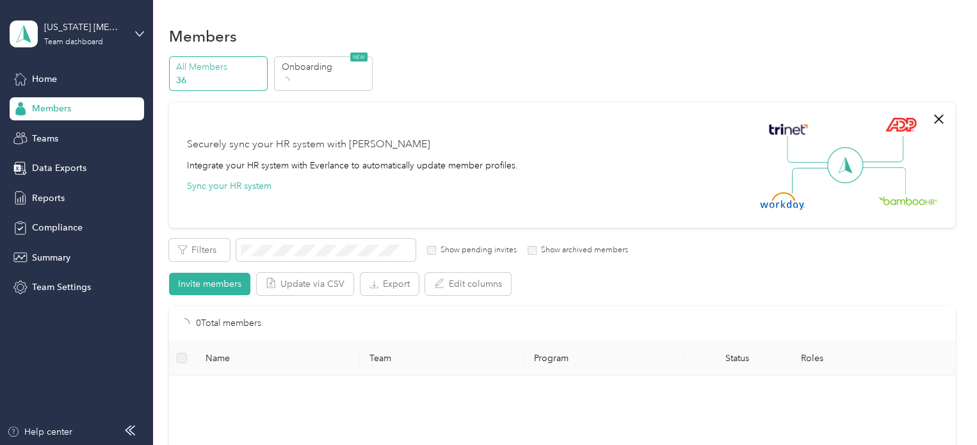 The width and height of the screenshot is (977, 445). Describe the element at coordinates (883, 180) in the screenshot. I see `img: Line Right Down` at that location.